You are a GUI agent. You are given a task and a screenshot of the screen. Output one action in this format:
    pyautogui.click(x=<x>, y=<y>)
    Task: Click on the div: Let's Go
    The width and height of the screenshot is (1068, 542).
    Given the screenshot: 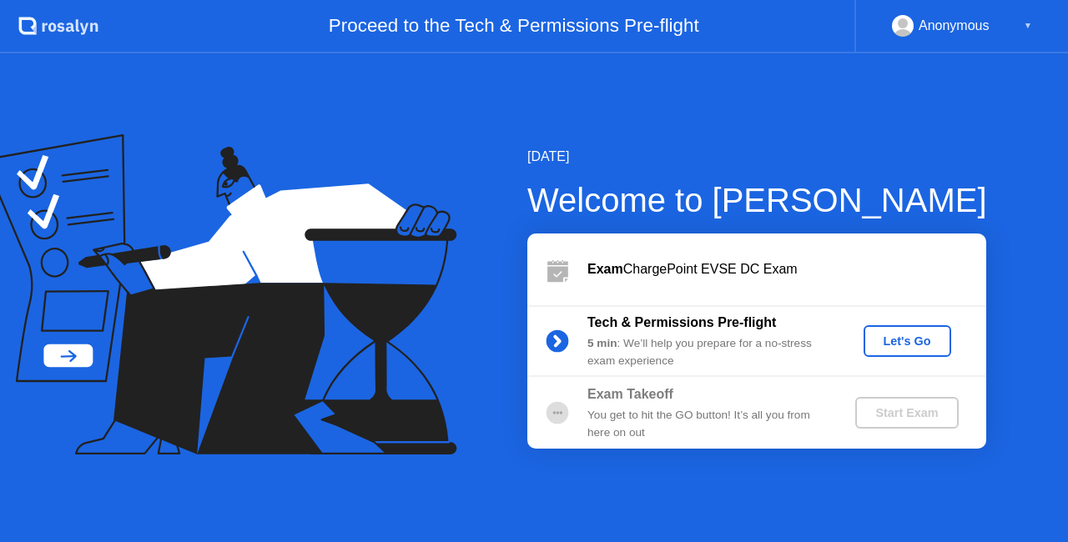 What is the action you would take?
    pyautogui.click(x=907, y=341)
    